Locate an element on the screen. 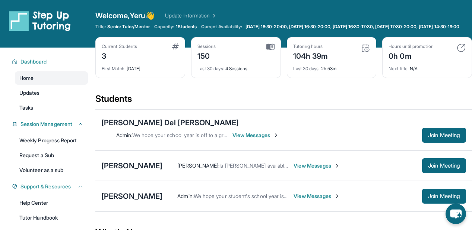 The image size is (472, 230). a: Request a Sub is located at coordinates (51, 156).